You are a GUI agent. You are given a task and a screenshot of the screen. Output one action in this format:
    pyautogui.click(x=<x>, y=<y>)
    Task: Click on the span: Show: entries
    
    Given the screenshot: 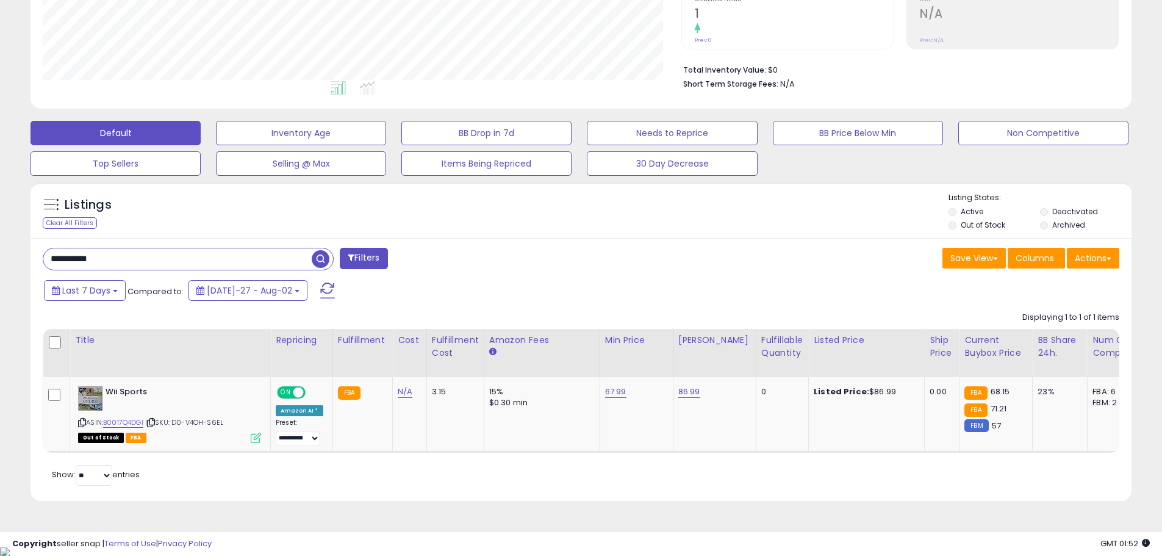 What is the action you would take?
    pyautogui.click(x=96, y=474)
    